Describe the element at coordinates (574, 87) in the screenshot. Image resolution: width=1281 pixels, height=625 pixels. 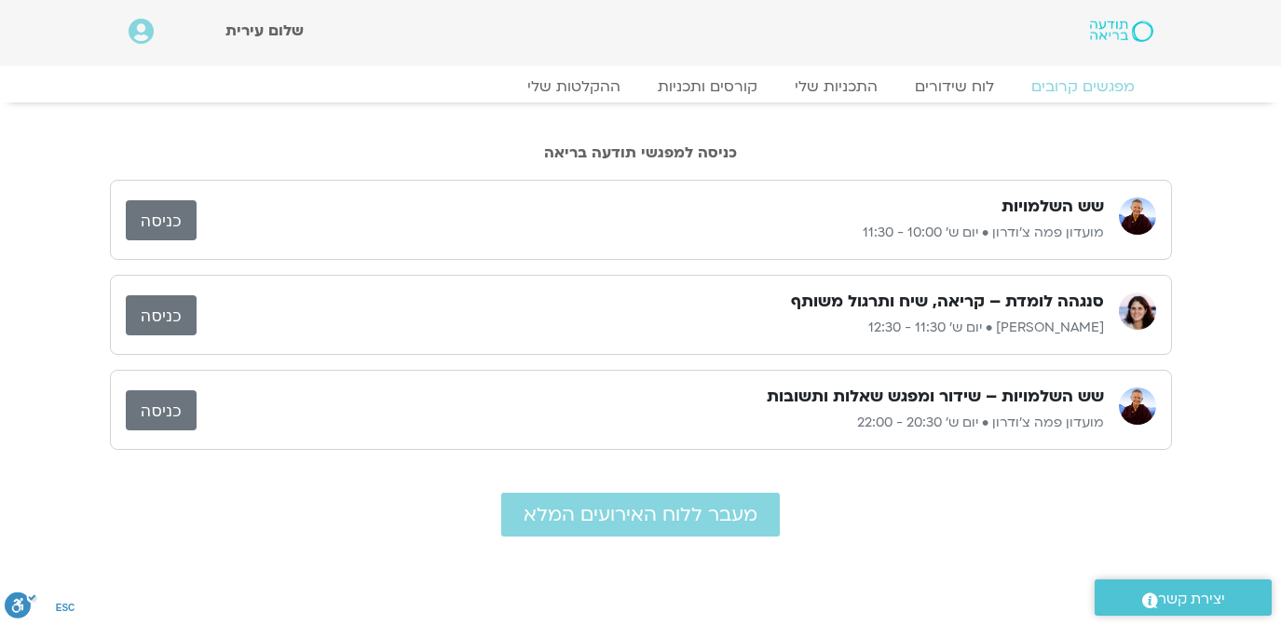
I see `a: ההקלטות שלי` at that location.